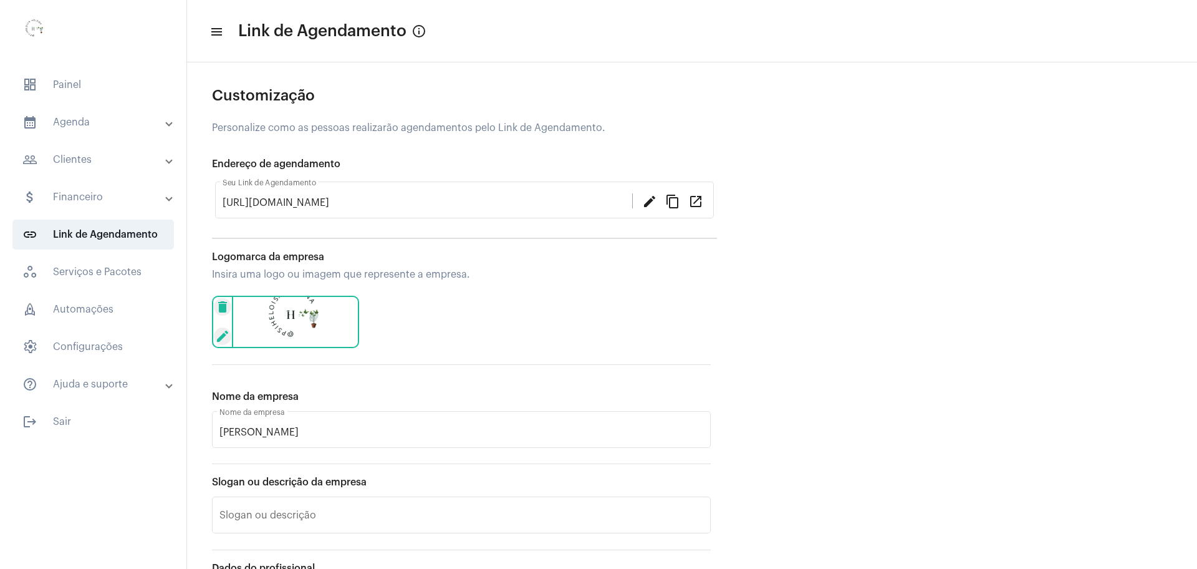 The width and height of the screenshot is (1197, 569). Describe the element at coordinates (464, 164) in the screenshot. I see `div: Endereço de agendamento` at that location.